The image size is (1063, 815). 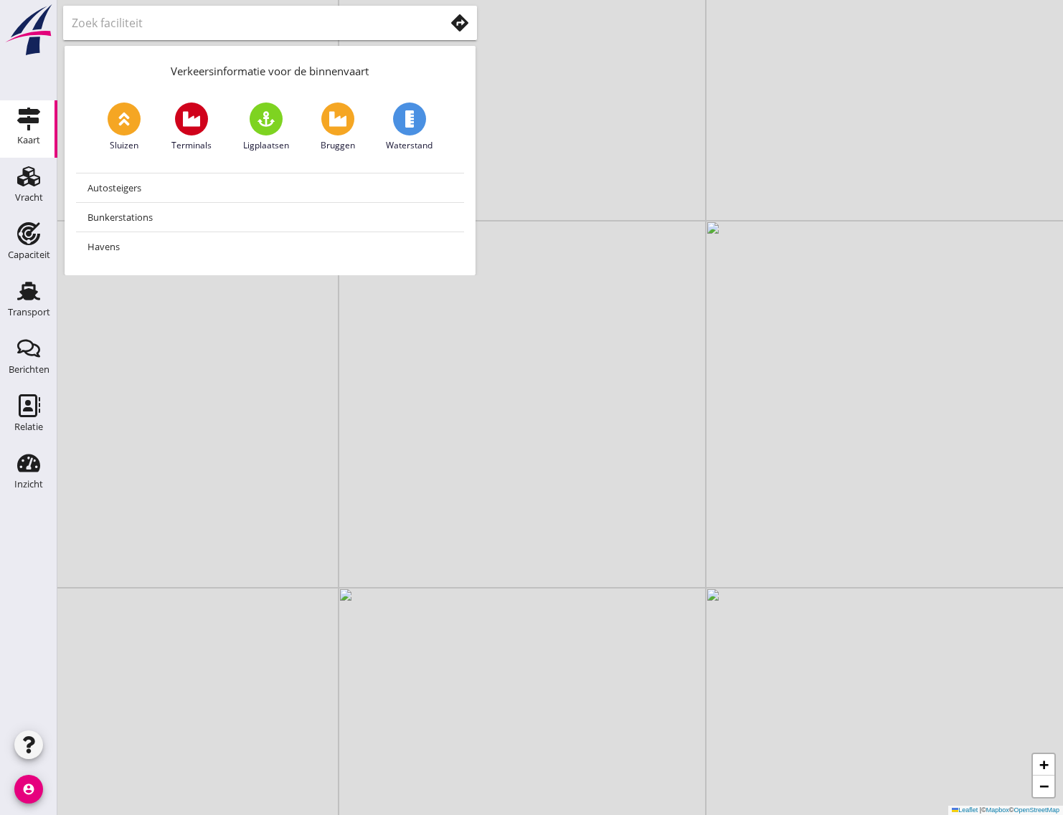 I want to click on input: Zoek faciliteit, so click(x=248, y=23).